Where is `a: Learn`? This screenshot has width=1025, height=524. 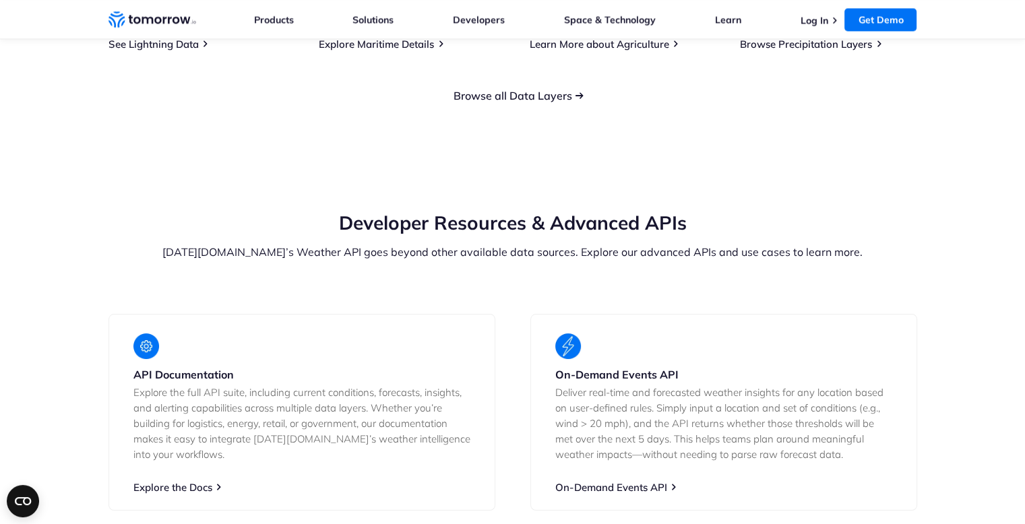
a: Learn is located at coordinates (728, 20).